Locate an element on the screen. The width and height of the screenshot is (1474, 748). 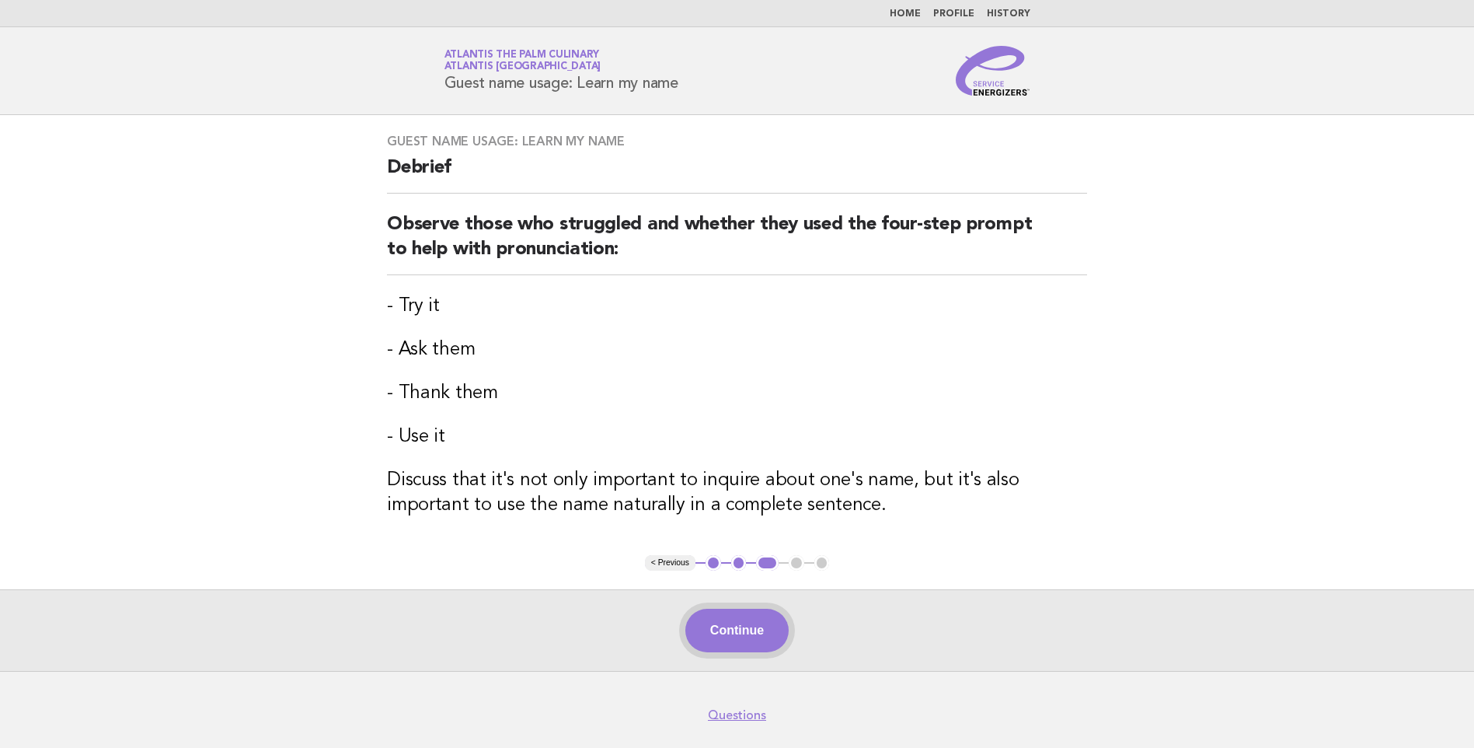
a: Questions is located at coordinates (737, 715).